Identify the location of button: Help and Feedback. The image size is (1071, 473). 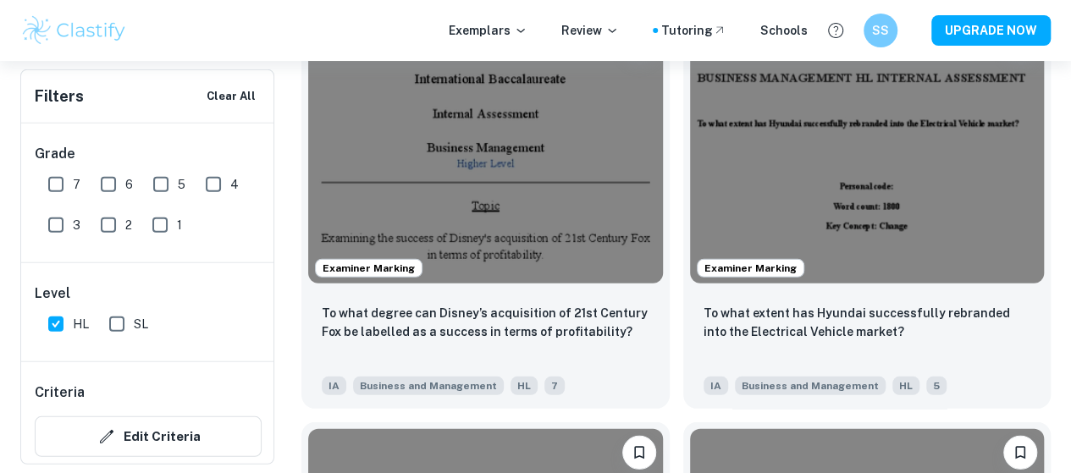
(836, 30).